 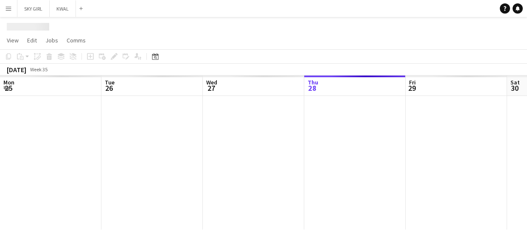 What do you see at coordinates (412, 88) in the screenshot?
I see `span: 29` at bounding box center [412, 88].